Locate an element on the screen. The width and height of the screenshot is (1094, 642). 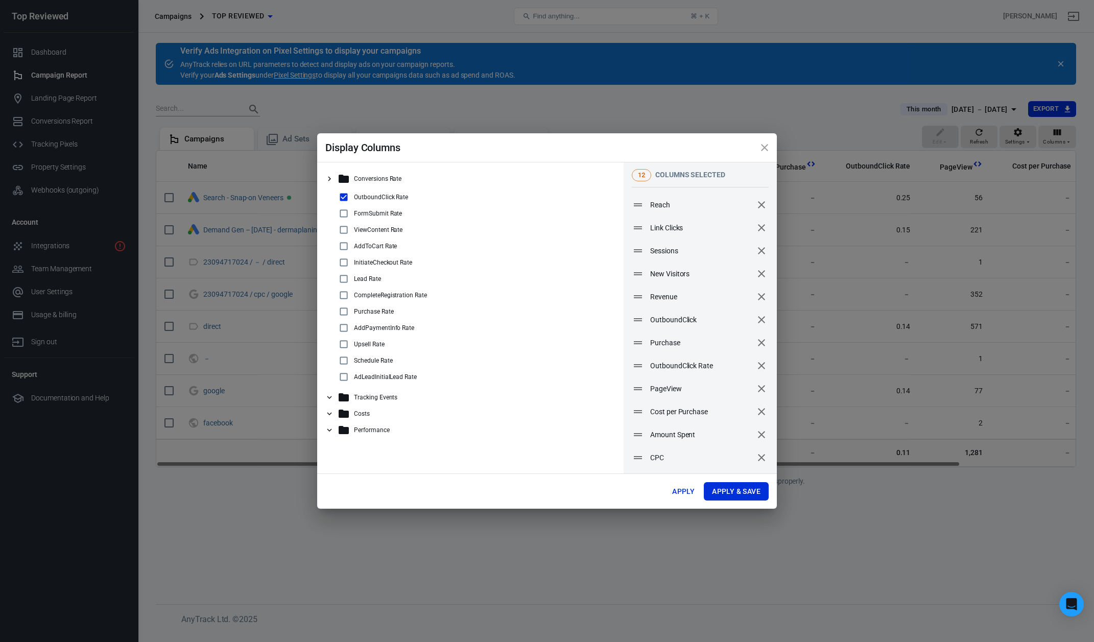
div: Sessionsremove is located at coordinates (700, 251).